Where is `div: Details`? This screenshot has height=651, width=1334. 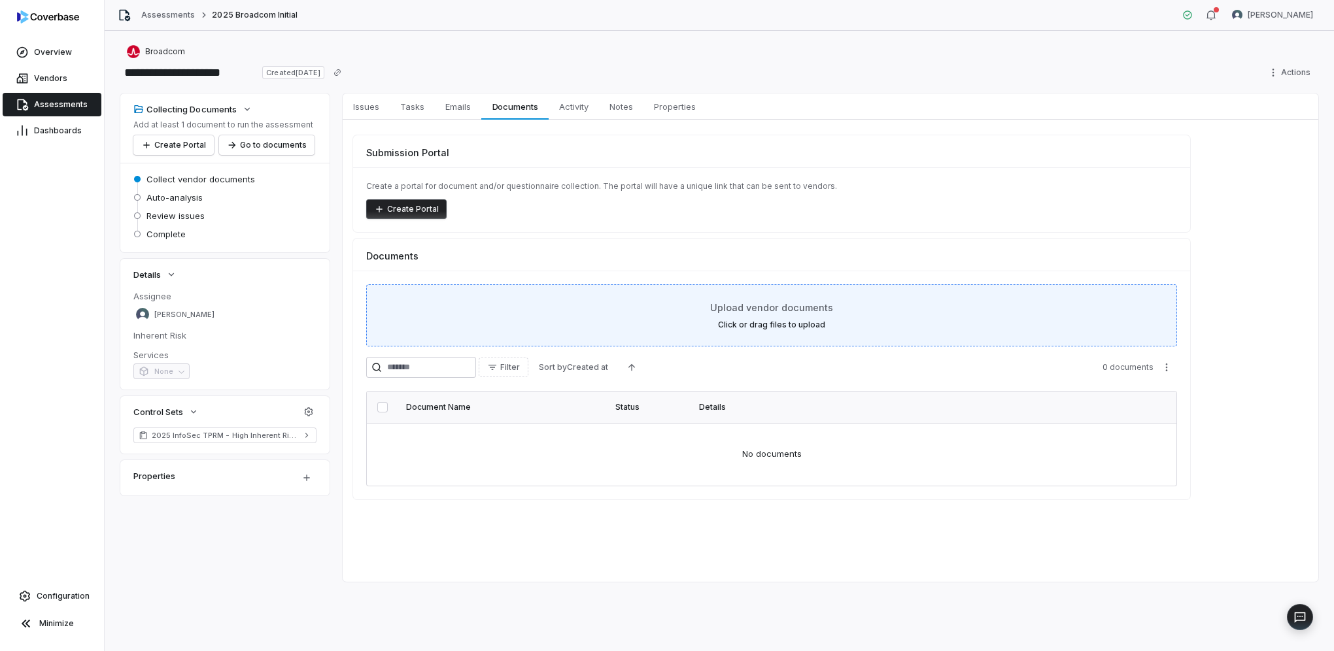
div: Details is located at coordinates (918, 407).